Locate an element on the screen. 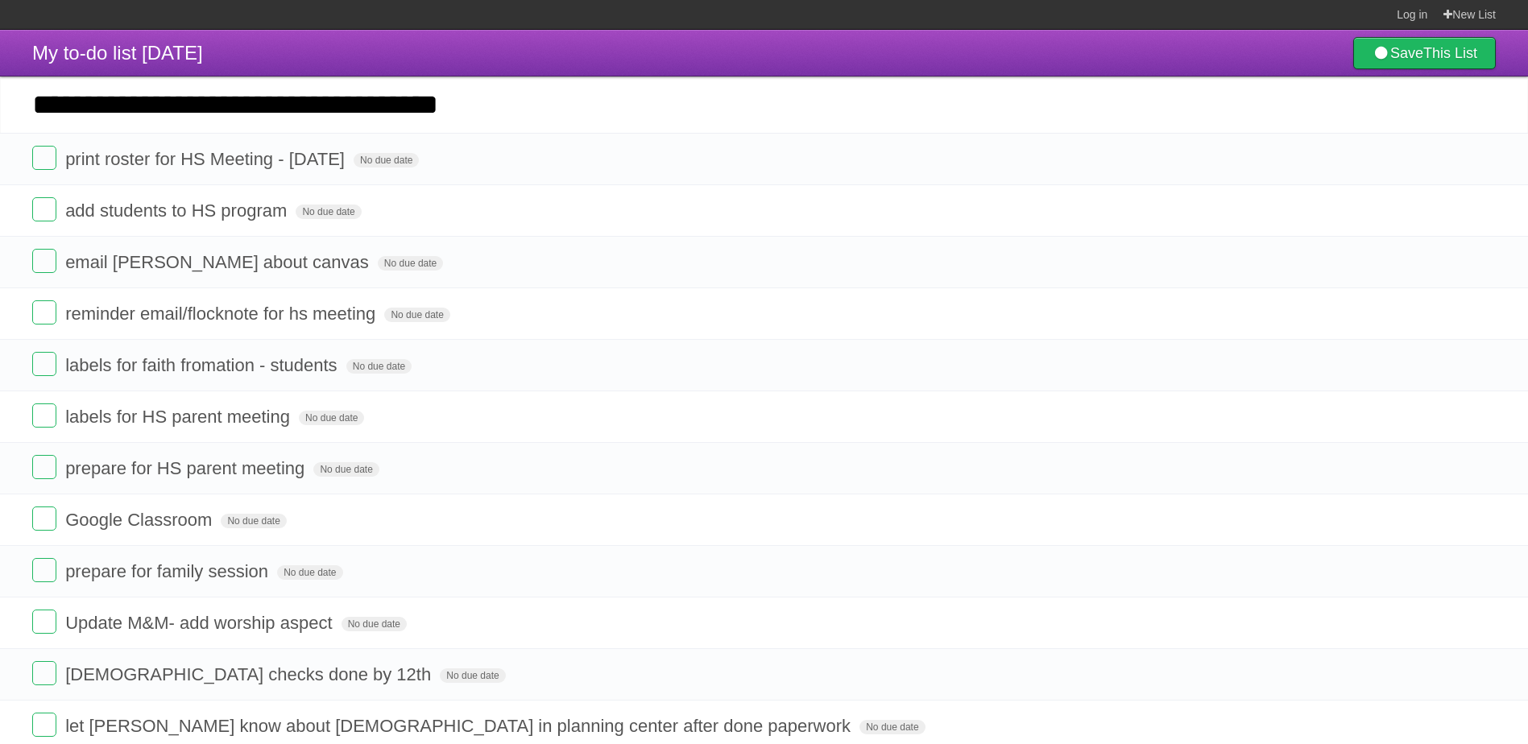 The image size is (1528, 744). b: This List is located at coordinates (1450, 53).